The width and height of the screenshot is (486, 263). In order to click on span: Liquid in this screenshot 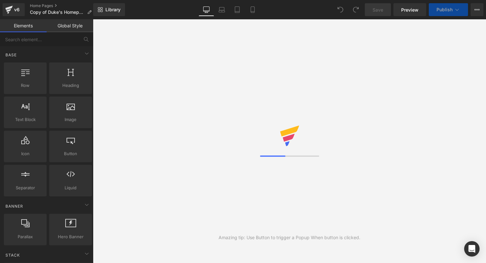, I will do `click(70, 188)`.